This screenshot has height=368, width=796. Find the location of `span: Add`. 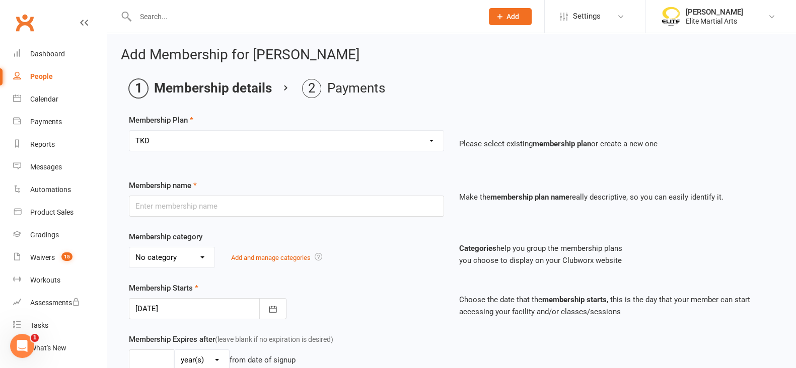

span: Add is located at coordinates (512, 17).